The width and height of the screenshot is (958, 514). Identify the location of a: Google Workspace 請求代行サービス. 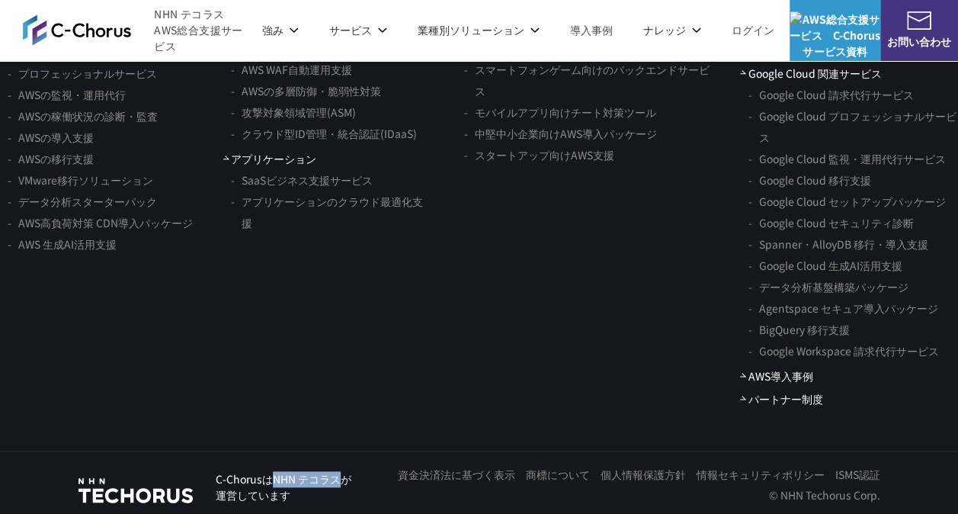
(843, 351).